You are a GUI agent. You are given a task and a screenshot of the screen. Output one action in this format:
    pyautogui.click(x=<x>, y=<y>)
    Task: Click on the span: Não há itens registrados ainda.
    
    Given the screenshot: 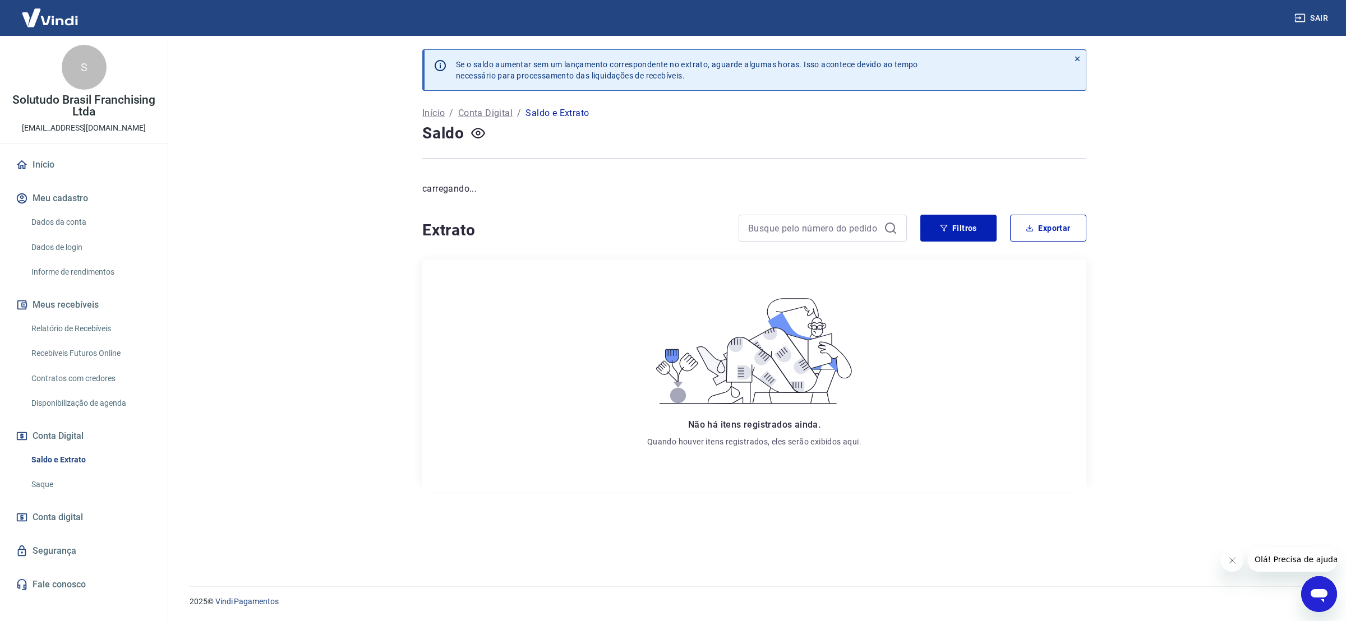 What is the action you would take?
    pyautogui.click(x=754, y=424)
    